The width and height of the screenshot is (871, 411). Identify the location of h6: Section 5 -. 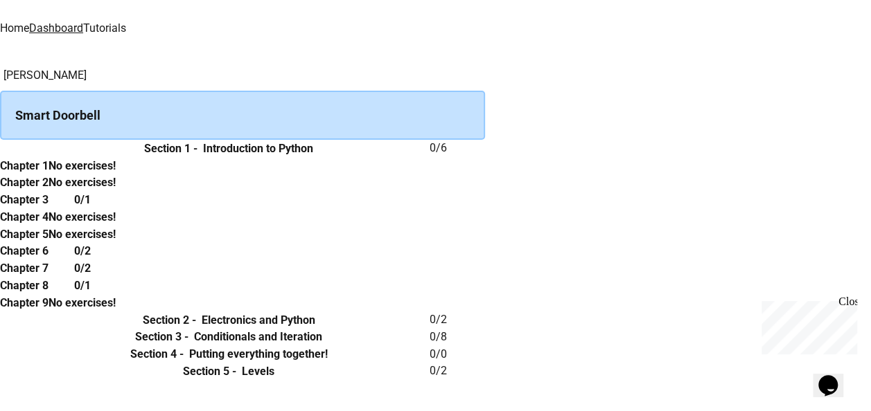
(209, 372).